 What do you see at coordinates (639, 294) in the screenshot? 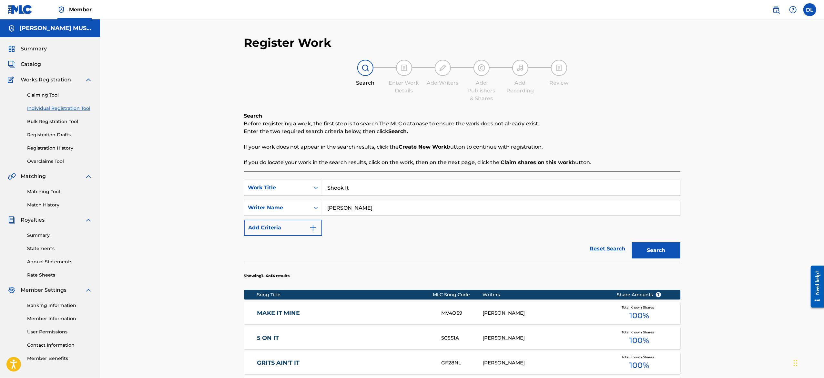
I see `span: Share Amounts` at bounding box center [639, 294].